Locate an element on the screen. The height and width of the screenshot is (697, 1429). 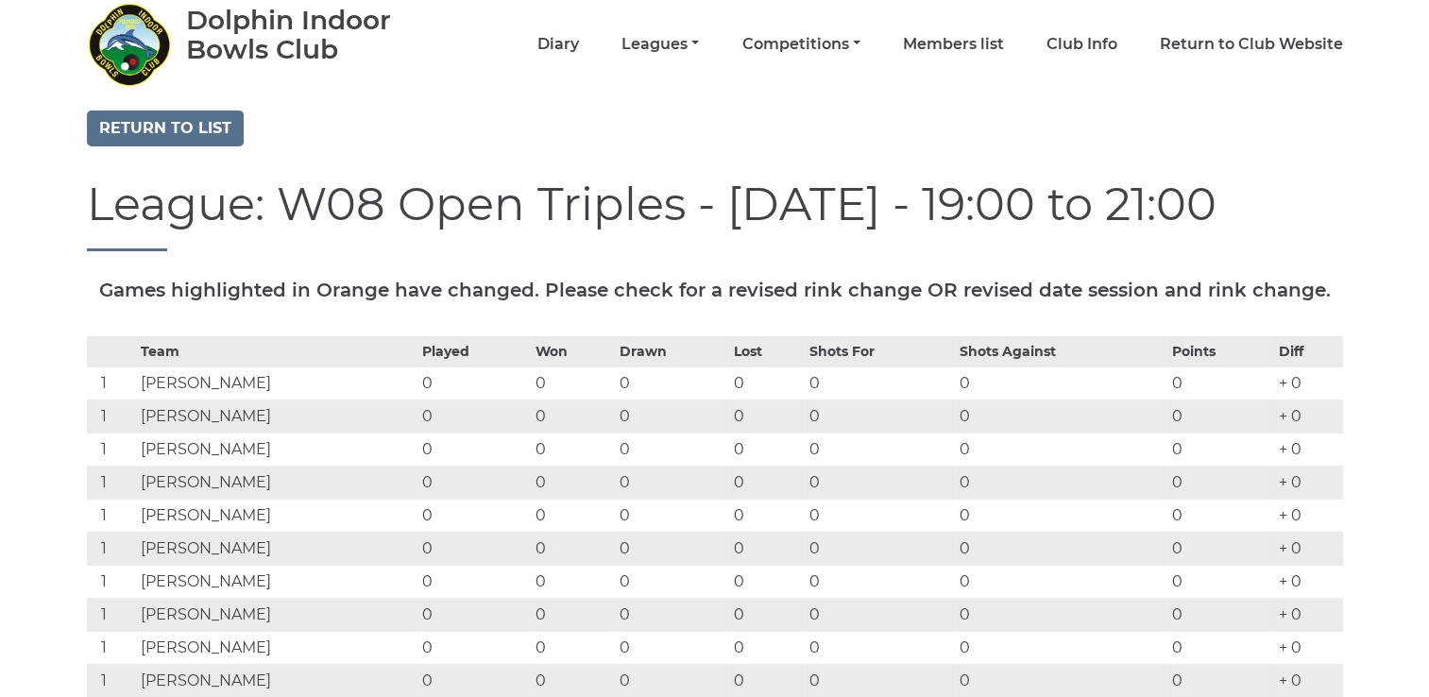
th: Played is located at coordinates (474, 351).